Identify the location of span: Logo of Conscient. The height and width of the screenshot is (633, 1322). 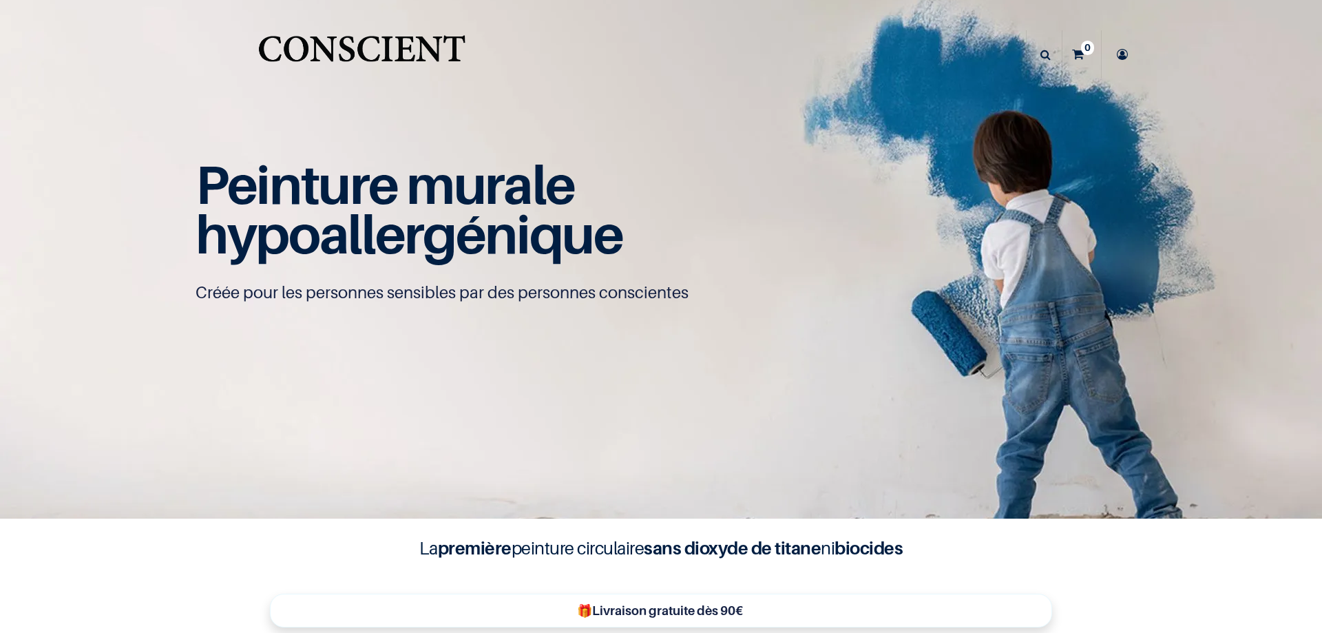
(362, 54).